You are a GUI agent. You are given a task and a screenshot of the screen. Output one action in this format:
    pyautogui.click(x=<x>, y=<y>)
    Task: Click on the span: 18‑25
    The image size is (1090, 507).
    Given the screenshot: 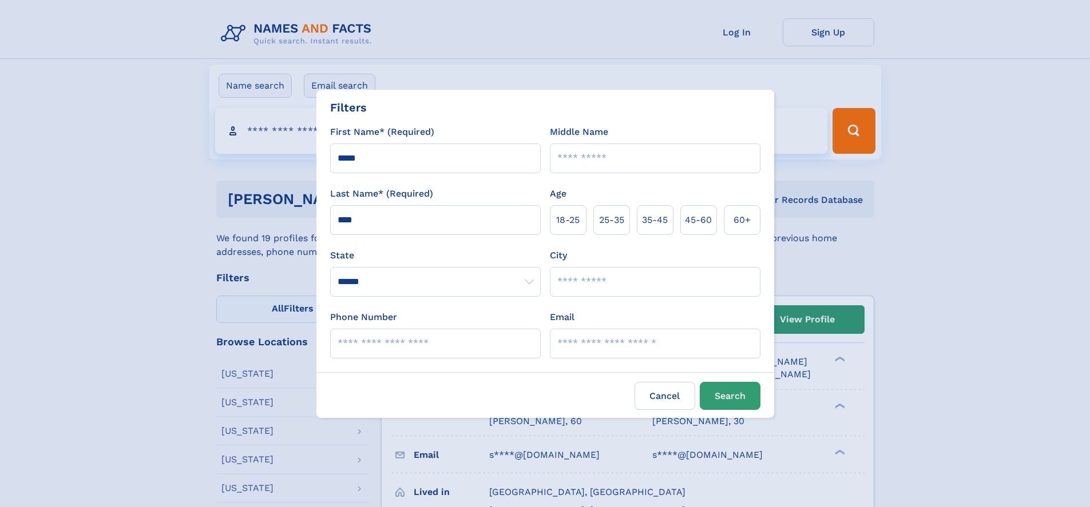 What is the action you would take?
    pyautogui.click(x=567, y=220)
    